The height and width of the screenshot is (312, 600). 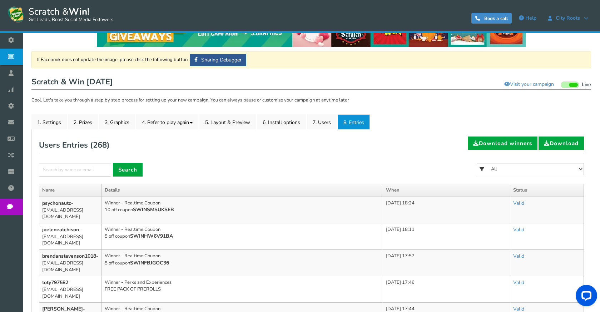 What do you see at coordinates (528, 18) in the screenshot?
I see `a: Help` at bounding box center [528, 18].